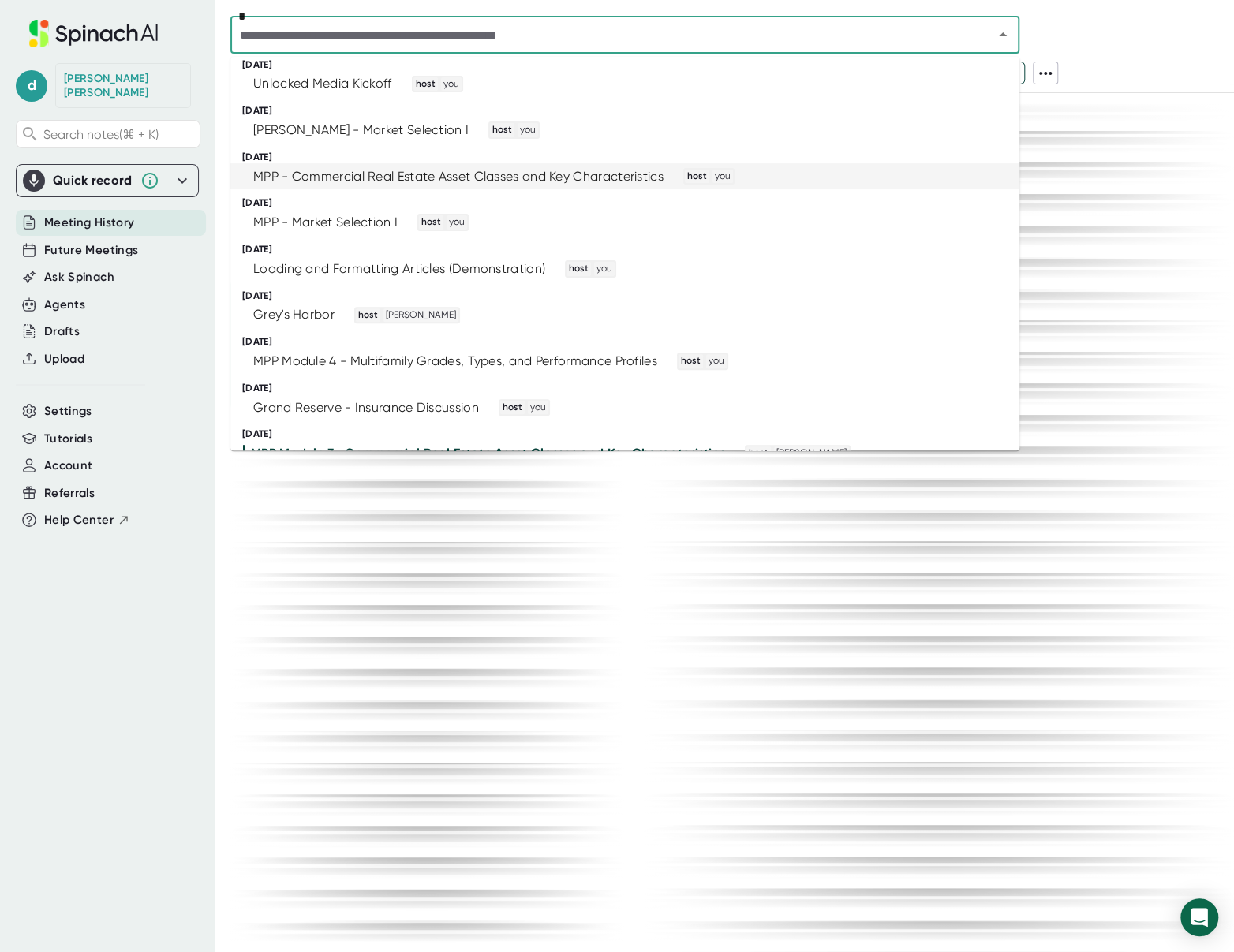  What do you see at coordinates (64, 359) in the screenshot?
I see `button: Upload` at bounding box center [64, 359].